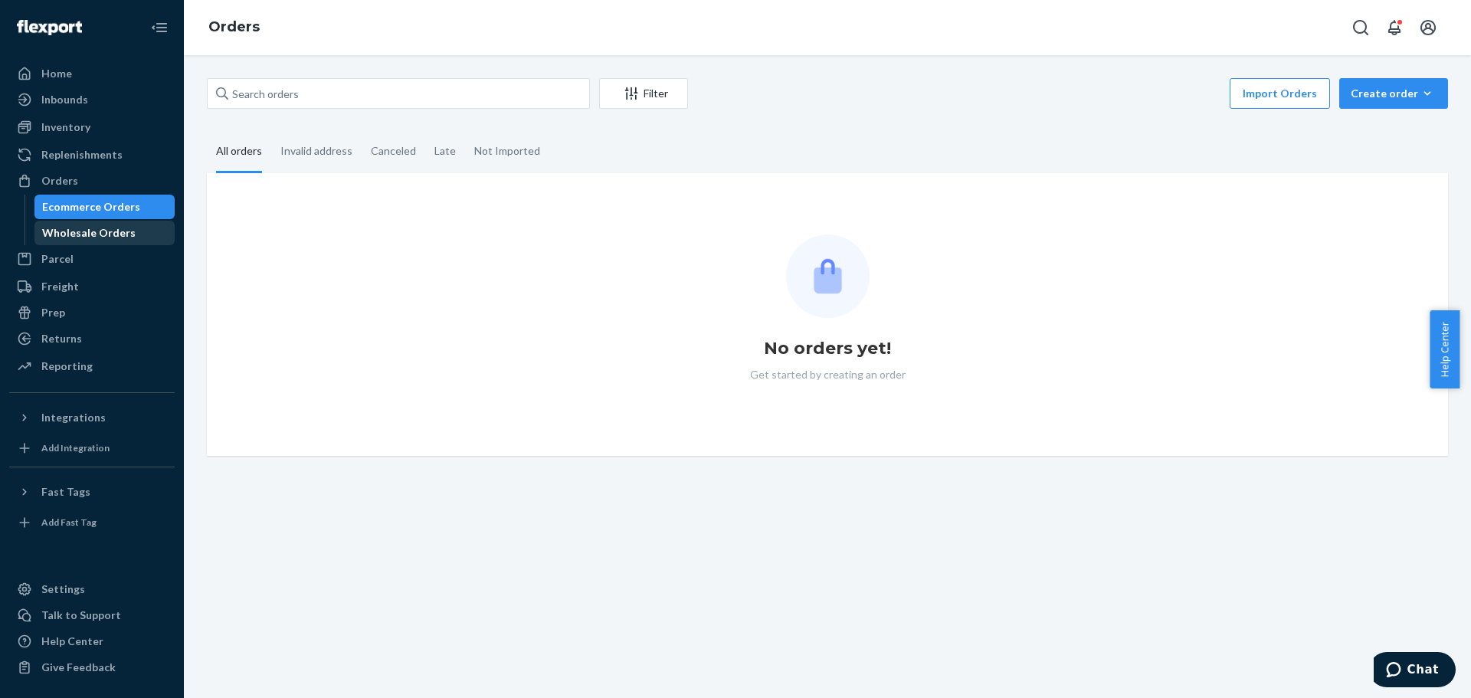 Image resolution: width=1471 pixels, height=698 pixels. What do you see at coordinates (66, 492) in the screenshot?
I see `div: Fast Tags` at bounding box center [66, 492].